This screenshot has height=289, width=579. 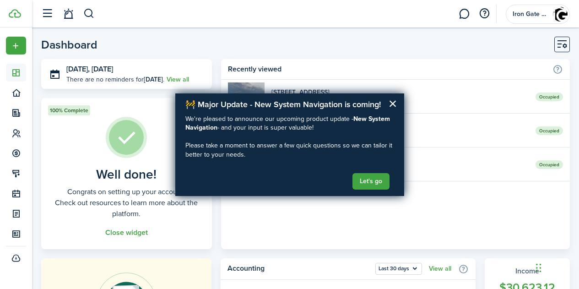 What do you see at coordinates (464, 14) in the screenshot?
I see `a: Messaging` at bounding box center [464, 14].